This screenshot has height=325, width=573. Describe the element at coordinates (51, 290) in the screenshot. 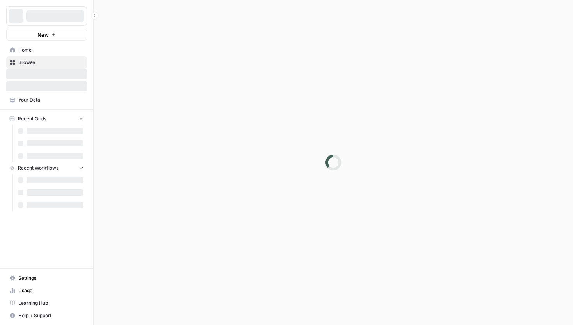

I see `span: Usage` at that location.